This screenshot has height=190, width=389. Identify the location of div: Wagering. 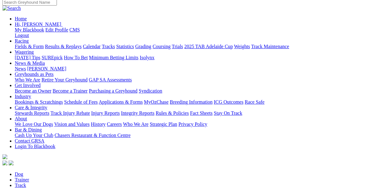
(201, 58).